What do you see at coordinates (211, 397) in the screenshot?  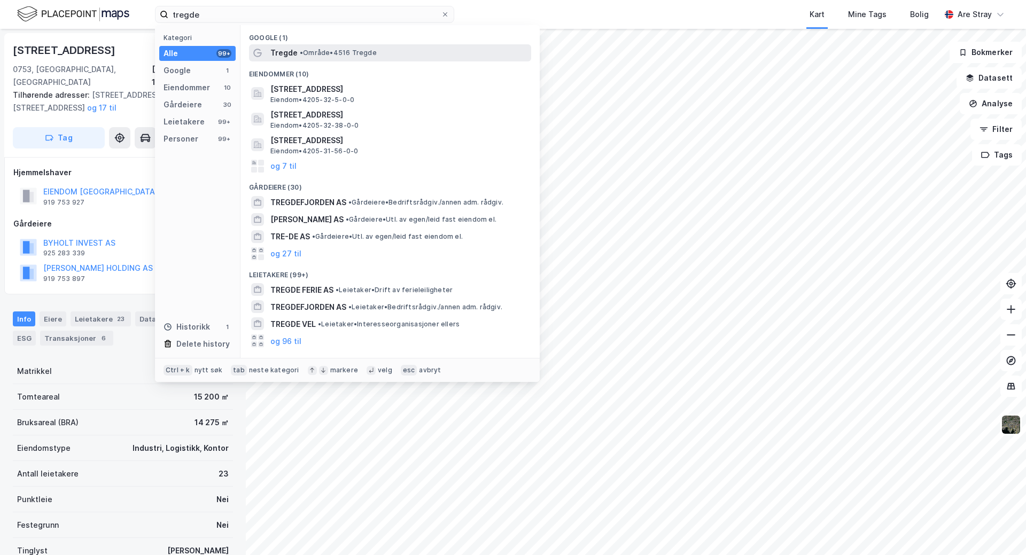 I see `div: 15 200 ㎡` at bounding box center [211, 397].